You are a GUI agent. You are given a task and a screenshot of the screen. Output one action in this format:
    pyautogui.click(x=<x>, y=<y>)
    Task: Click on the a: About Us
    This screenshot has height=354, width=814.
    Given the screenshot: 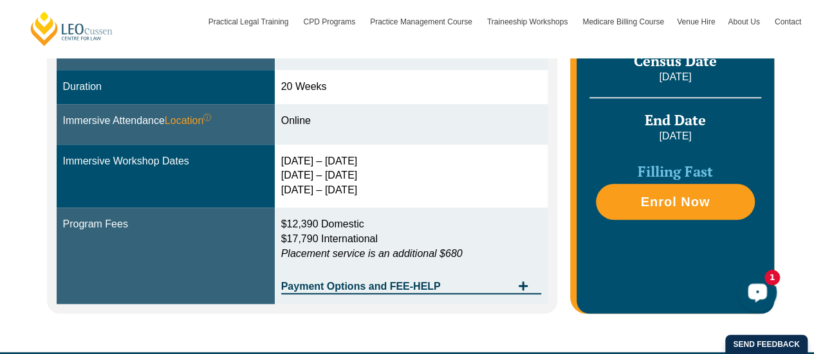 What is the action you would take?
    pyautogui.click(x=744, y=22)
    